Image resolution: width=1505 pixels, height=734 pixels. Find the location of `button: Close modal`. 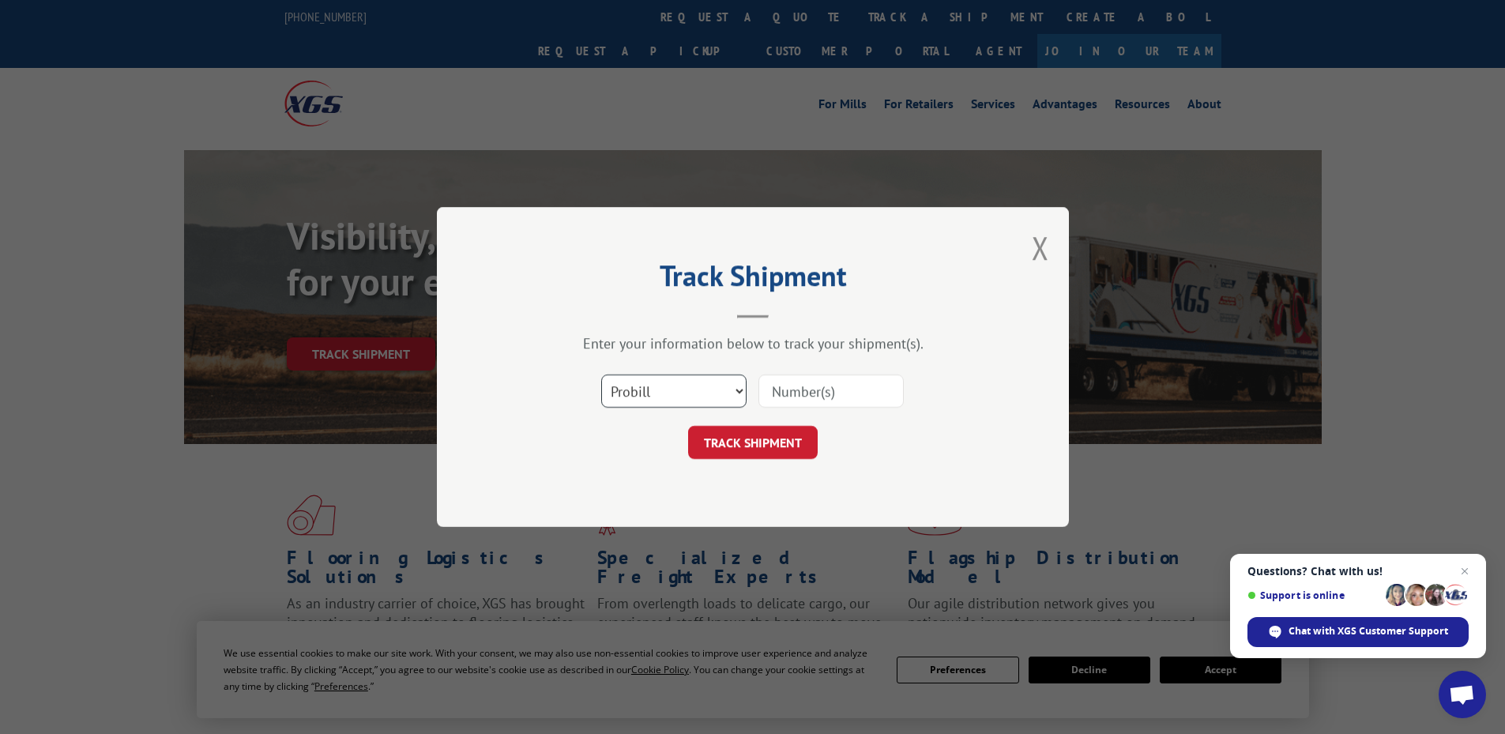

button: Close modal is located at coordinates (1041, 247).